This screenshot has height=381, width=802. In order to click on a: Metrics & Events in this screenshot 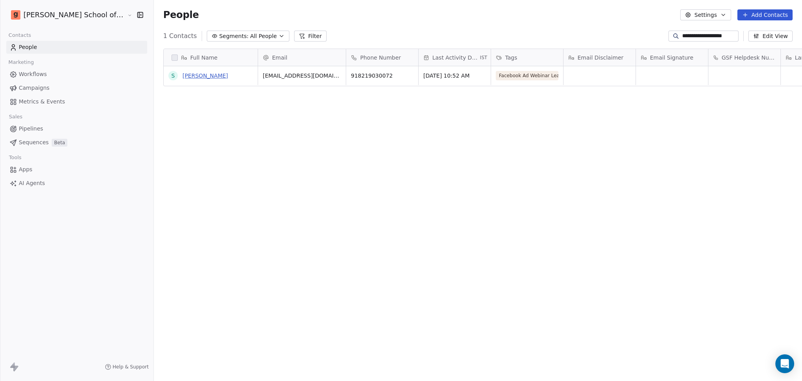, I will do `click(77, 101)`.